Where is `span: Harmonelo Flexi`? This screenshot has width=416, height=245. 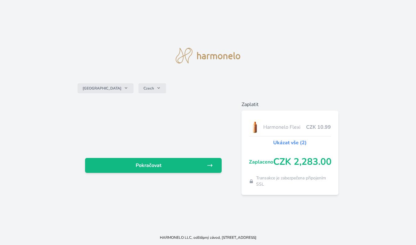 span: Harmonelo Flexi is located at coordinates (285, 127).